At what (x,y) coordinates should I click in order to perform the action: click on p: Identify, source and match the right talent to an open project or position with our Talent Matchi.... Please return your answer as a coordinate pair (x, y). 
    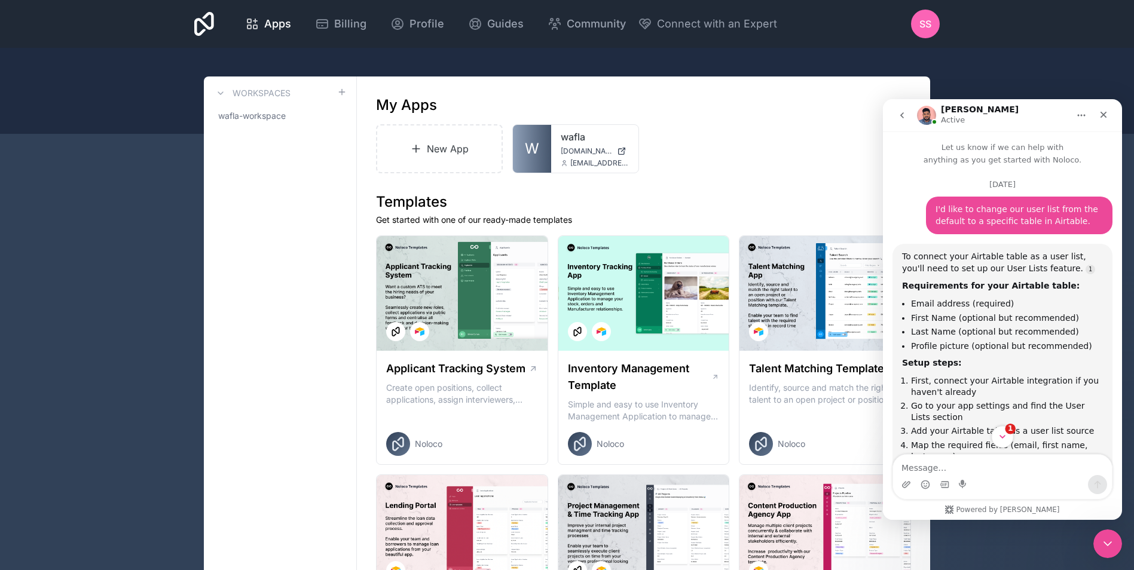
    Looking at the image, I should click on (825, 394).